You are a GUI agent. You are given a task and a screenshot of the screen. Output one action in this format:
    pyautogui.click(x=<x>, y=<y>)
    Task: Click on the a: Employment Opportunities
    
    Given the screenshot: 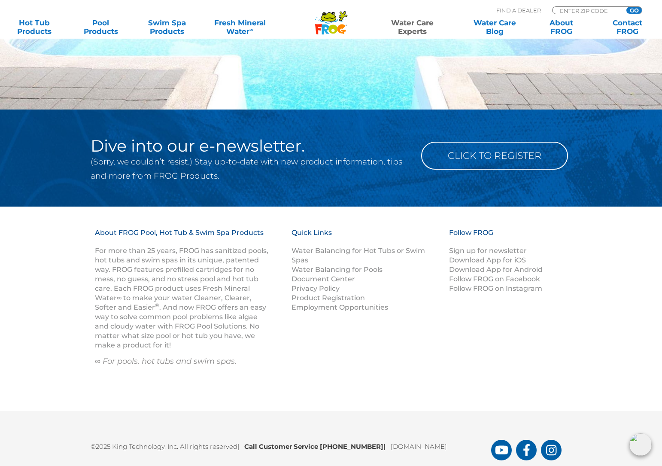 What is the action you would take?
    pyautogui.click(x=340, y=307)
    